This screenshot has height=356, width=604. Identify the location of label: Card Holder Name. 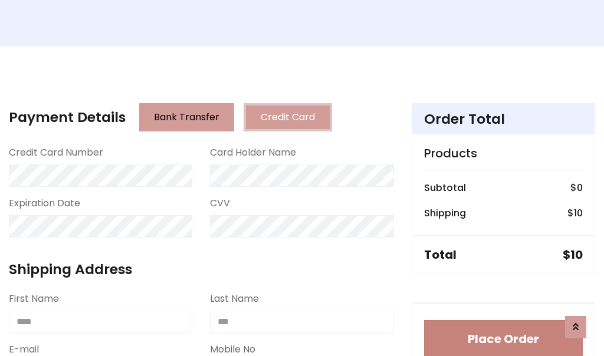
(253, 153).